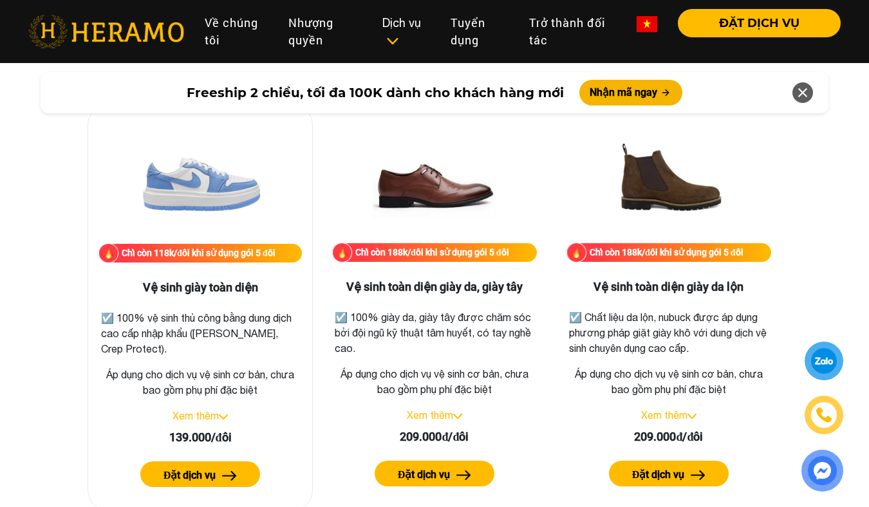 Image resolution: width=869 pixels, height=507 pixels. Describe the element at coordinates (406, 32) in the screenshot. I see `div: Dịch vụ` at that location.